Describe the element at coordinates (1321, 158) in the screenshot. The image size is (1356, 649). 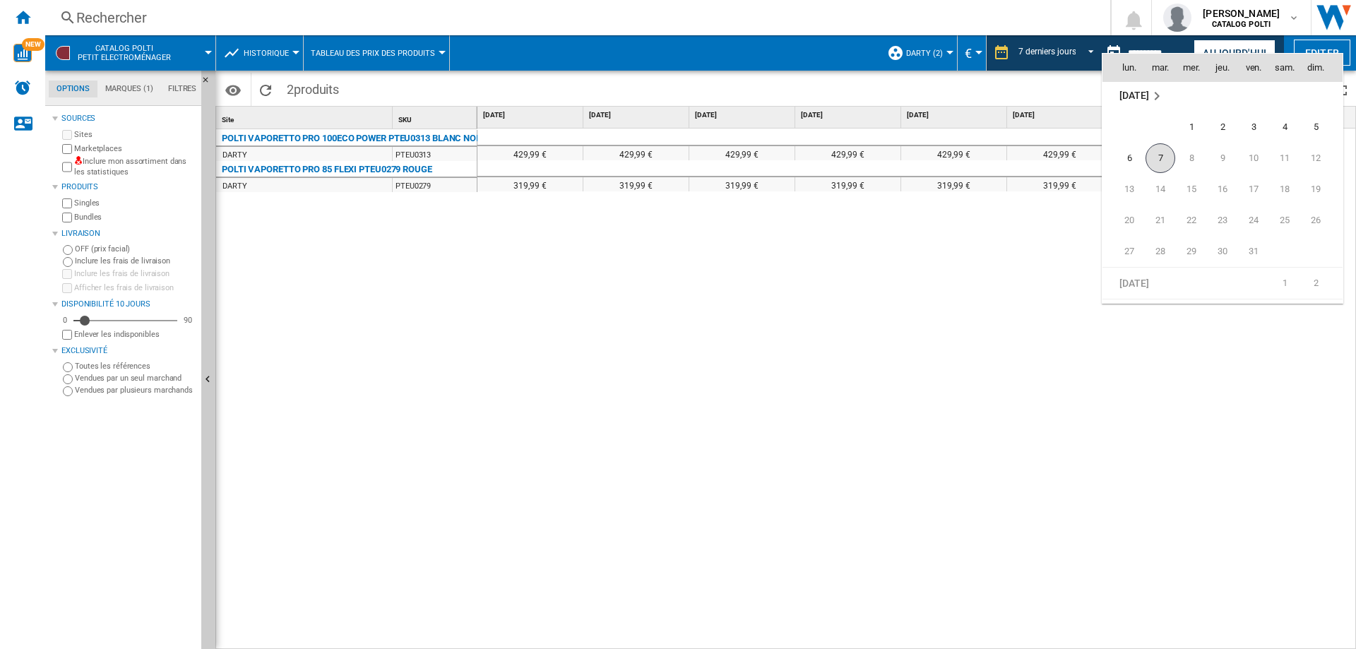
I see `td: Sunday October 12 2025` at that location.